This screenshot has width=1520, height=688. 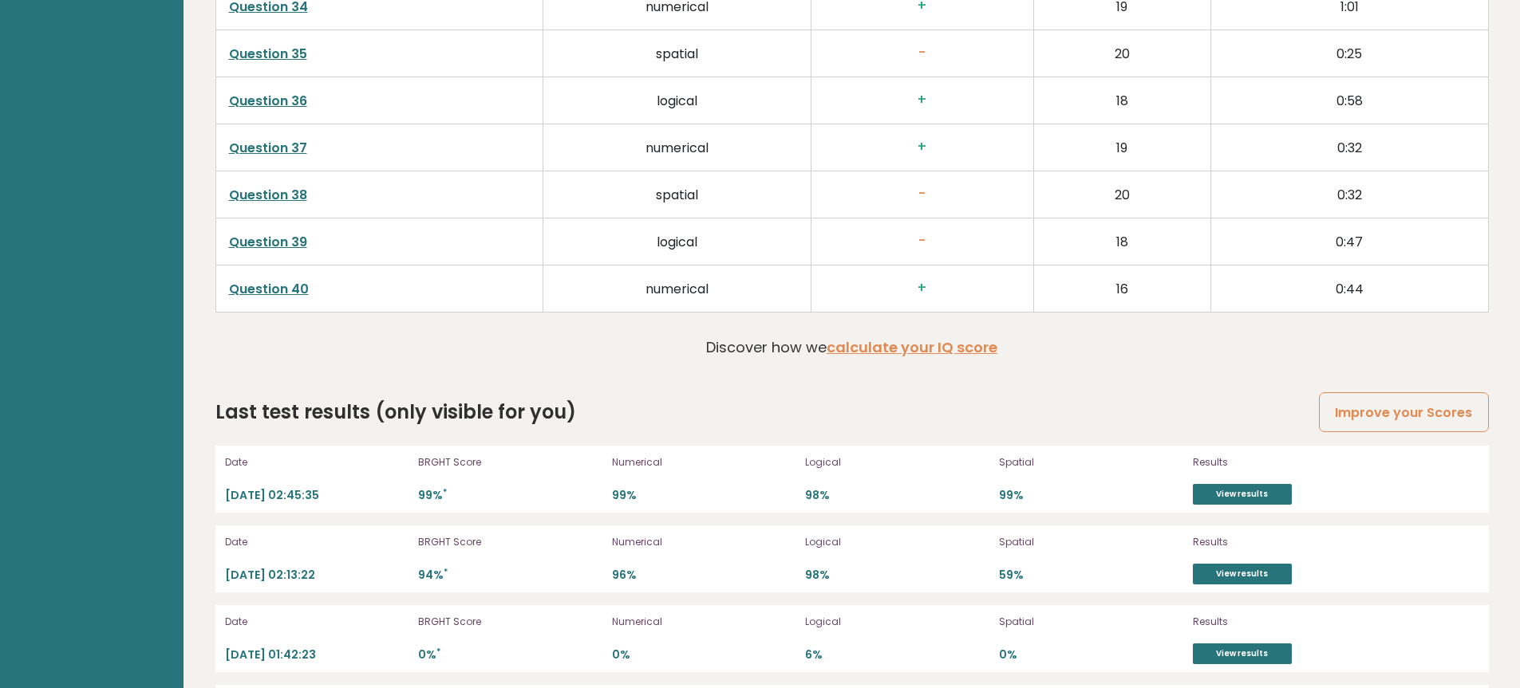 What do you see at coordinates (268, 195) in the screenshot?
I see `a: Question 38` at bounding box center [268, 195].